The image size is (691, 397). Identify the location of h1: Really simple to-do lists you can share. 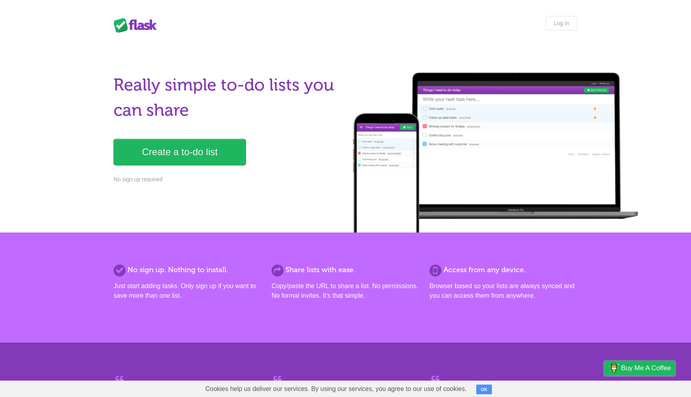
(227, 98).